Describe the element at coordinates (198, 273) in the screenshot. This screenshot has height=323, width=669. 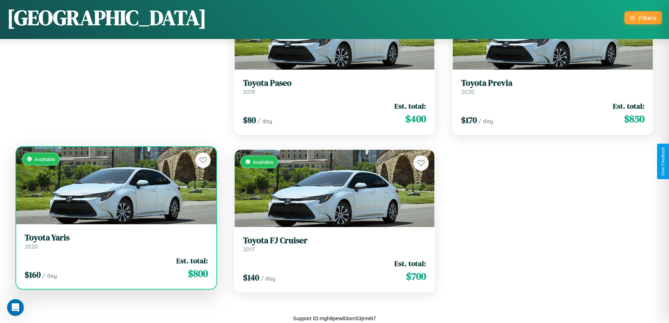
I see `span: $ 800` at that location.